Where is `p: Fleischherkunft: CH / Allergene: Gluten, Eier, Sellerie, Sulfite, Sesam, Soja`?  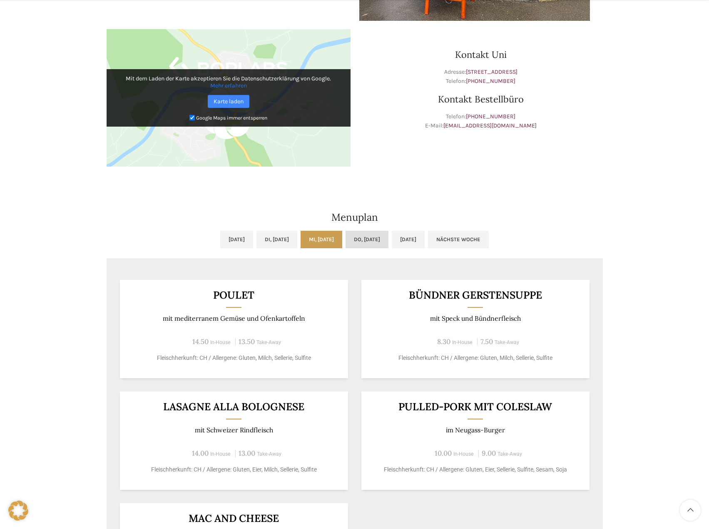
p: Fleischherkunft: CH / Allergene: Gluten, Eier, Sellerie, Sulfite, Sesam, Soja is located at coordinates (475, 469).